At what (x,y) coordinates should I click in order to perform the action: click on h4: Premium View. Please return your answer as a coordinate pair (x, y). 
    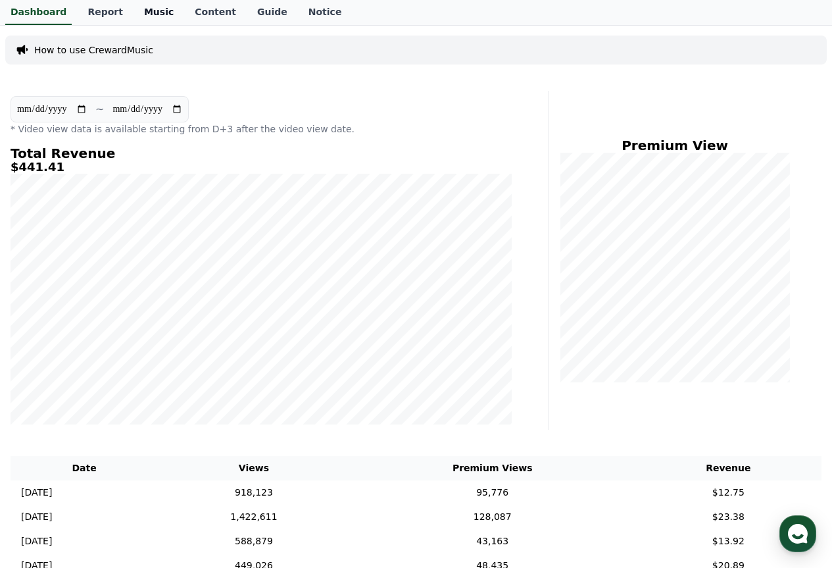
    Looking at the image, I should click on (675, 145).